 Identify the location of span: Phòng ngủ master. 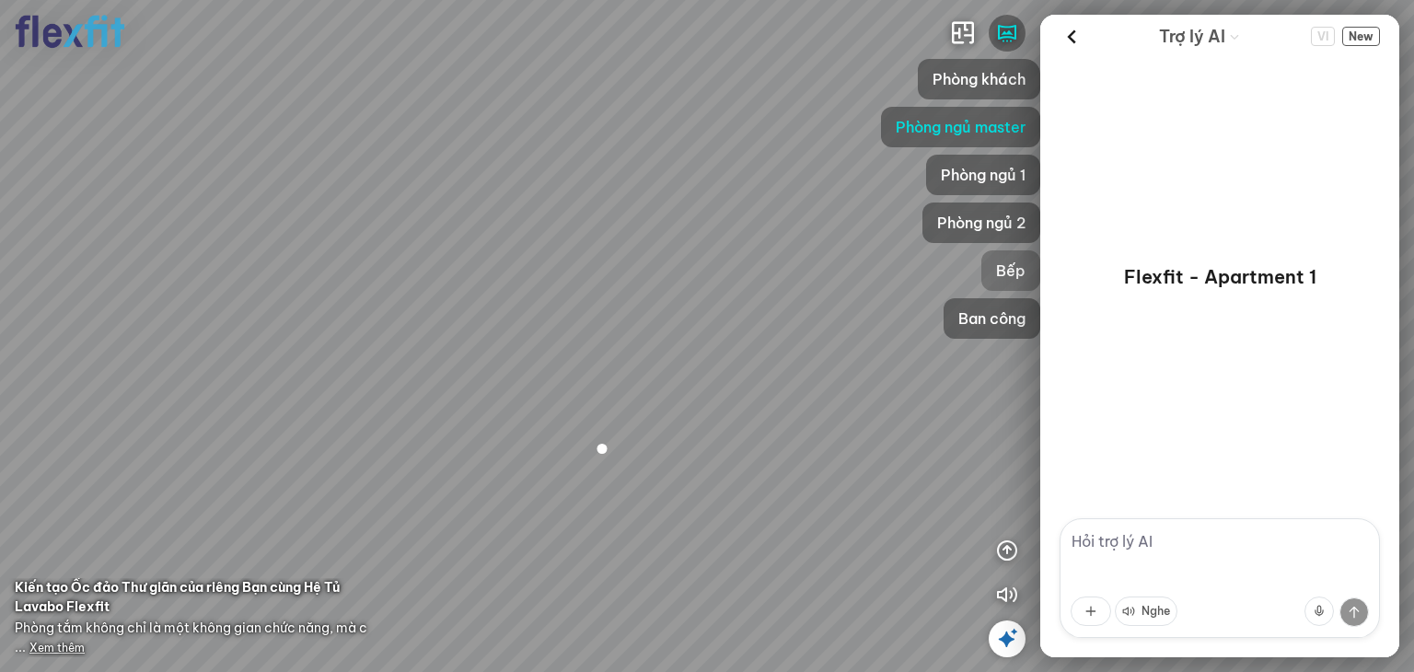
(960, 127).